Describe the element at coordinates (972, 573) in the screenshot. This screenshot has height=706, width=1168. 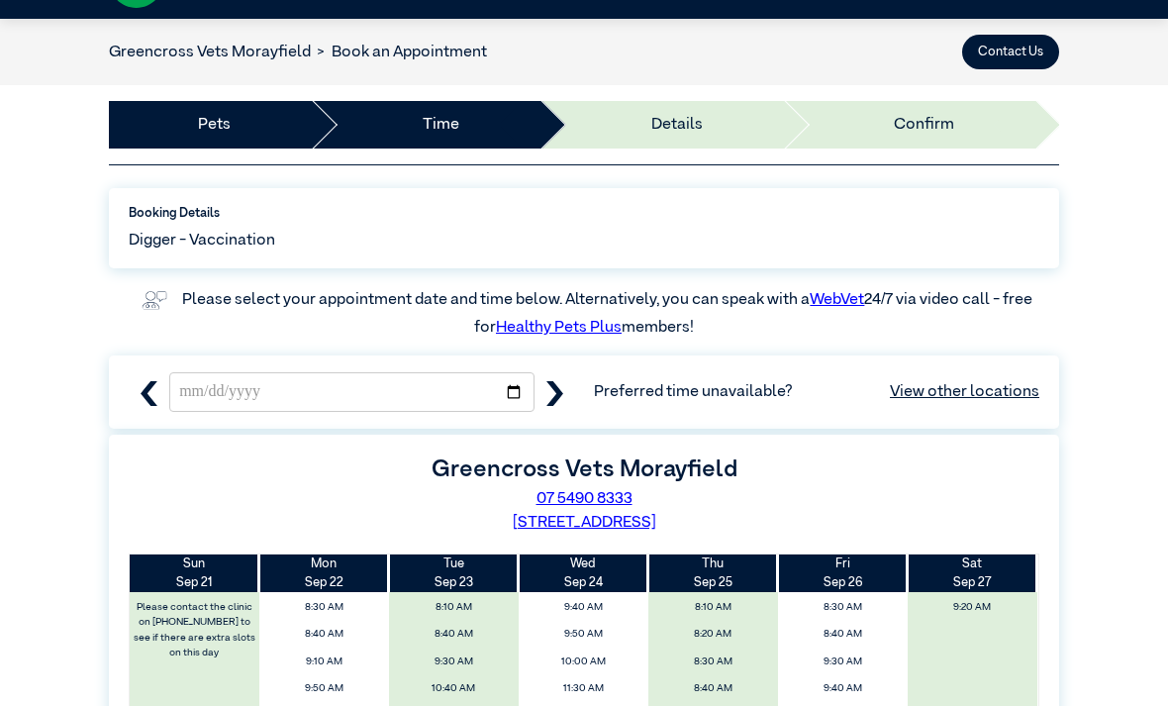
I see `th: Sep 27` at that location.